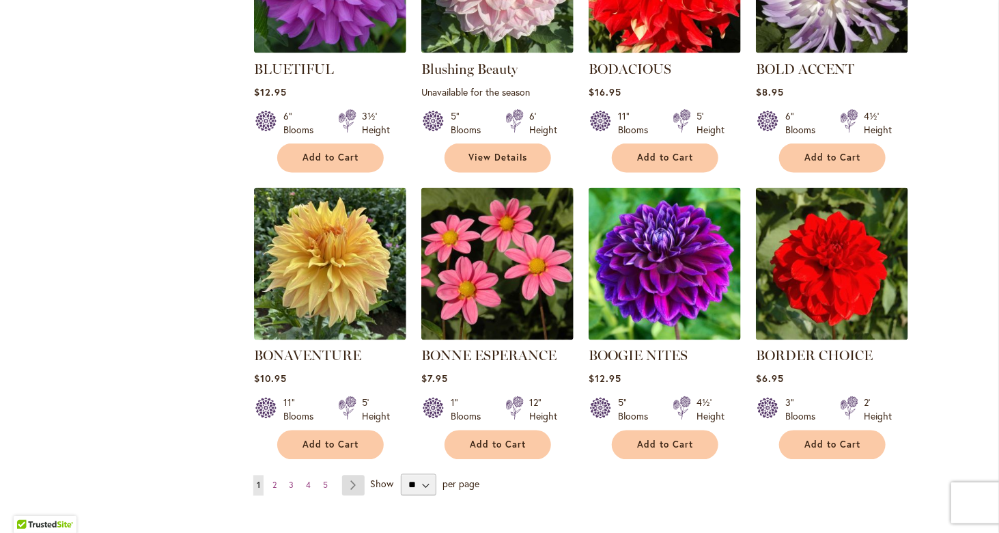  I want to click on img: Bonaventure, so click(330, 264).